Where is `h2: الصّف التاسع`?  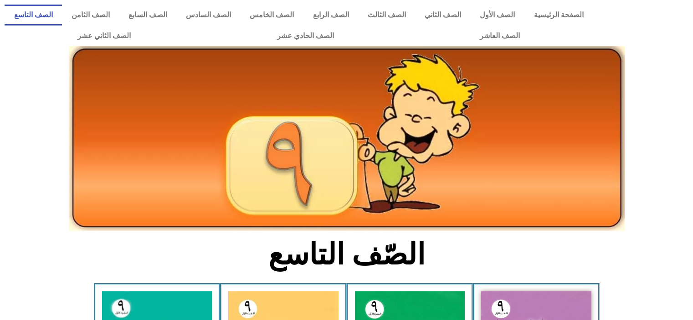 h2: الصّف التاسع is located at coordinates (346, 255).